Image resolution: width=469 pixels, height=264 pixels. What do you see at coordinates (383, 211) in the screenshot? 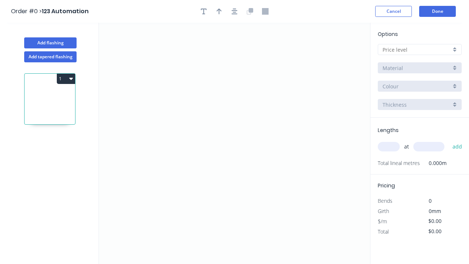
I see `span: Girth` at bounding box center [383, 211].